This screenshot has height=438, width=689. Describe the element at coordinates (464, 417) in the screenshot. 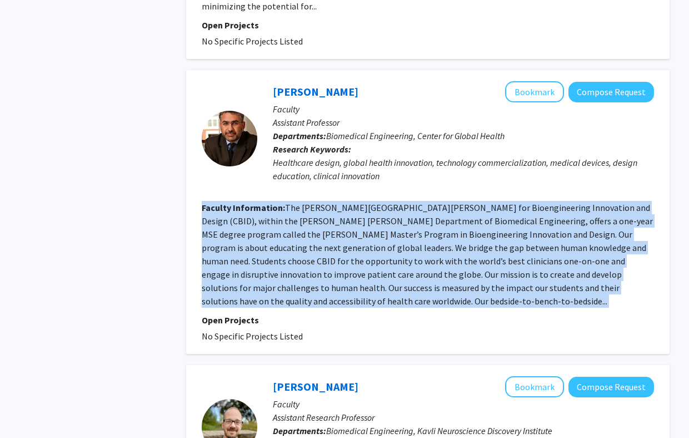

I see `p: Assistant Research Professor` at that location.